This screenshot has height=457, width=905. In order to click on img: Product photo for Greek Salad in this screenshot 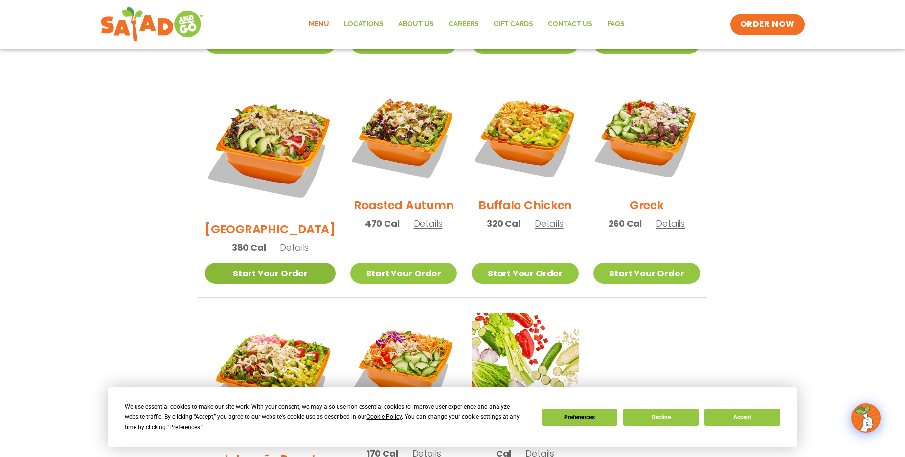, I will do `click(646, 136)`.